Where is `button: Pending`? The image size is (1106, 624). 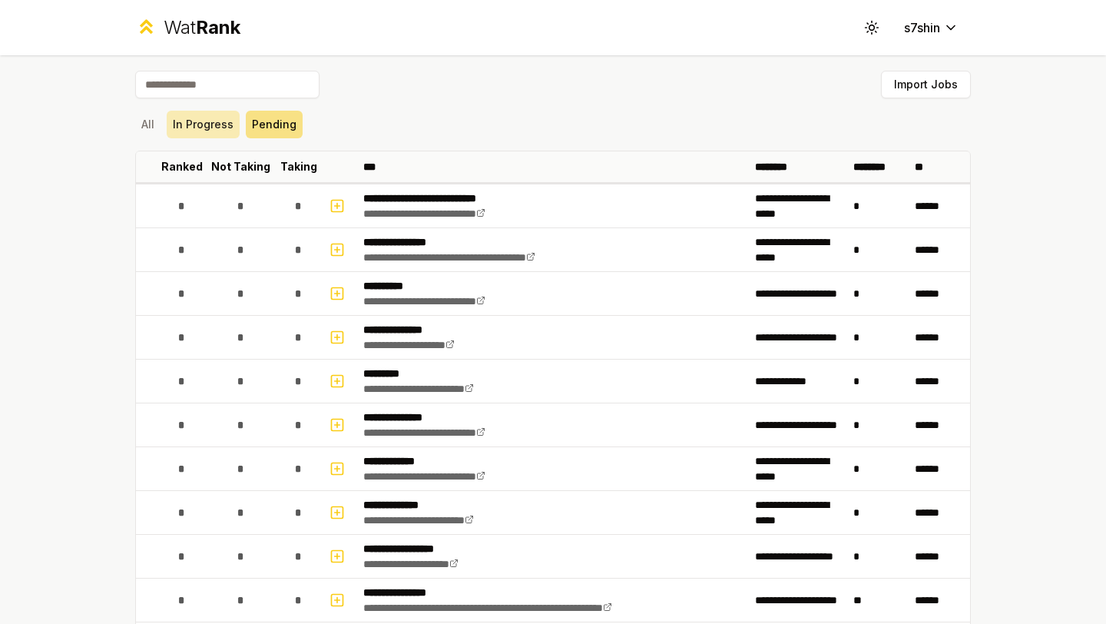 button: Pending is located at coordinates (274, 124).